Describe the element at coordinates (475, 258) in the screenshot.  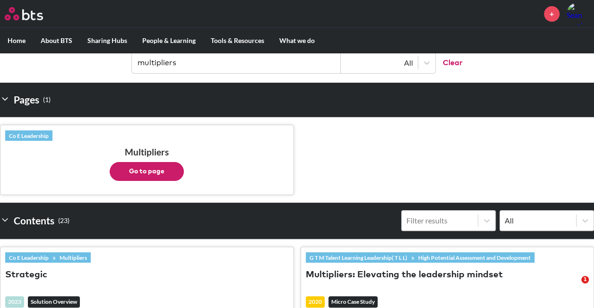
I see `a: High Potential Assessment and Development` at that location.